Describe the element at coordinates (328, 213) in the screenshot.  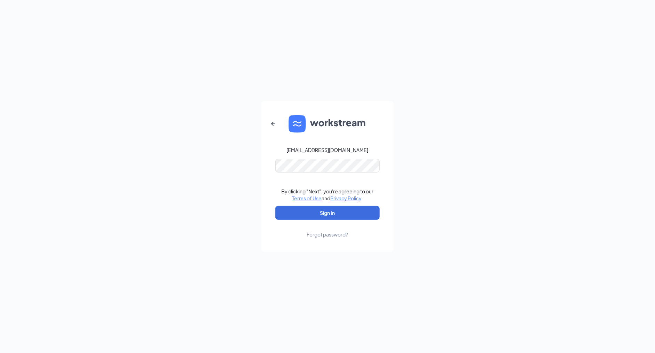
I see `button: Sign In` at that location.